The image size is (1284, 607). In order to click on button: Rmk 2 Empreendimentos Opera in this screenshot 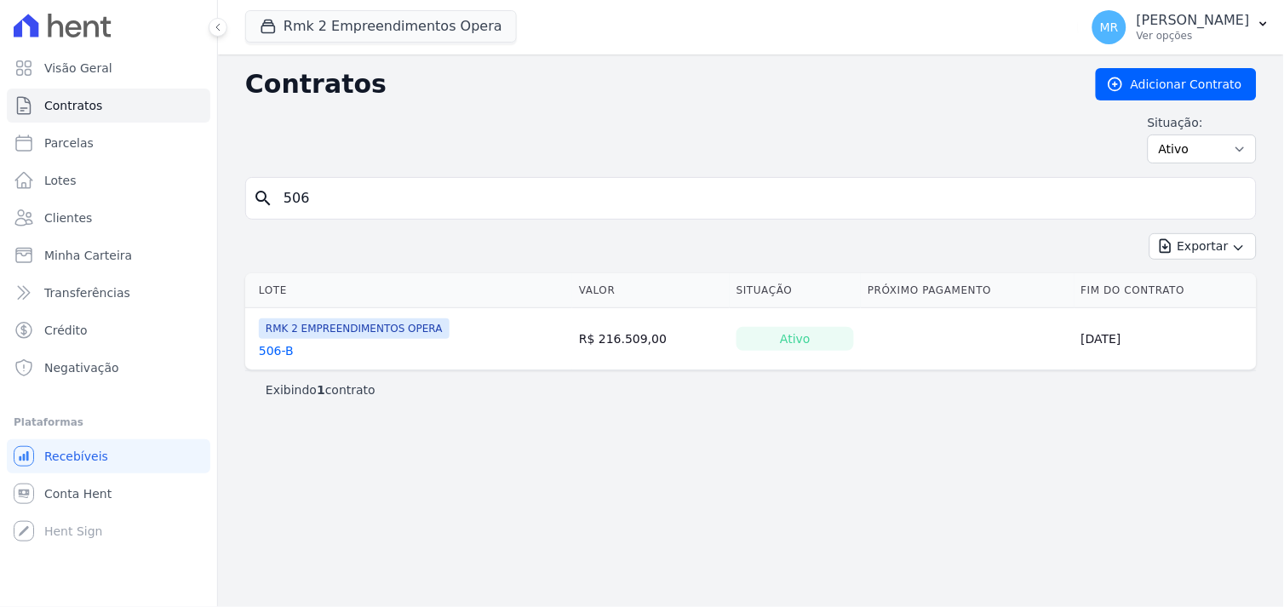, I will do `click(381, 26)`.